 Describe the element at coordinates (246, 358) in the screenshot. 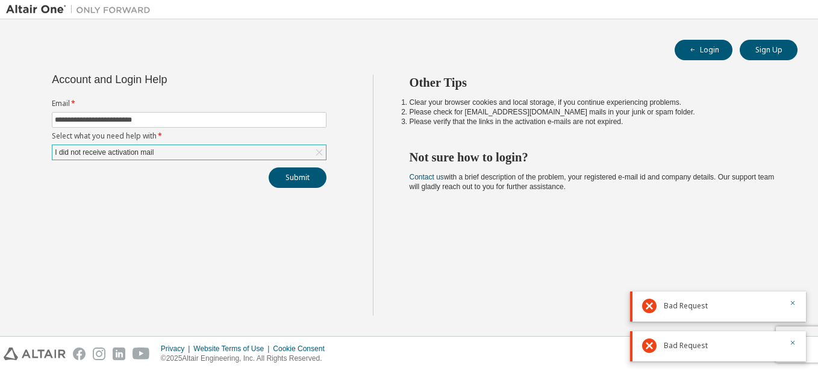

I see `p: © 2025 Altair Engineering, Inc. All Rights Reserved.` at that location.